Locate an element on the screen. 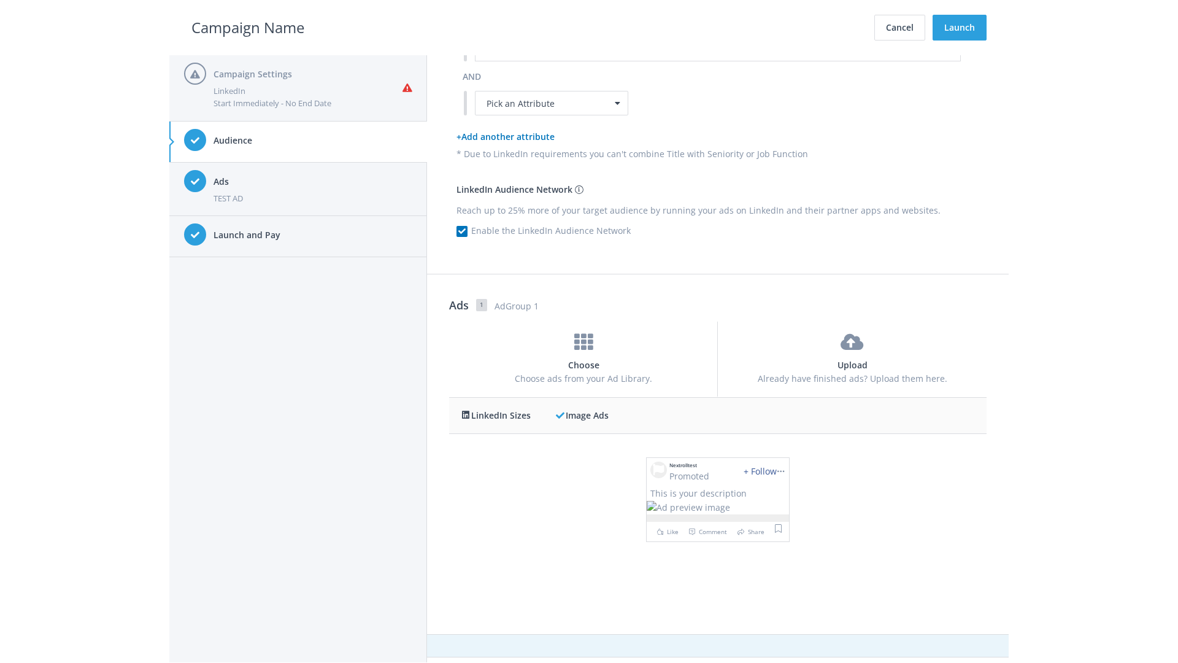 Image resolution: width=1178 pixels, height=663 pixels. img: Ad preview image is located at coordinates (689, 508).